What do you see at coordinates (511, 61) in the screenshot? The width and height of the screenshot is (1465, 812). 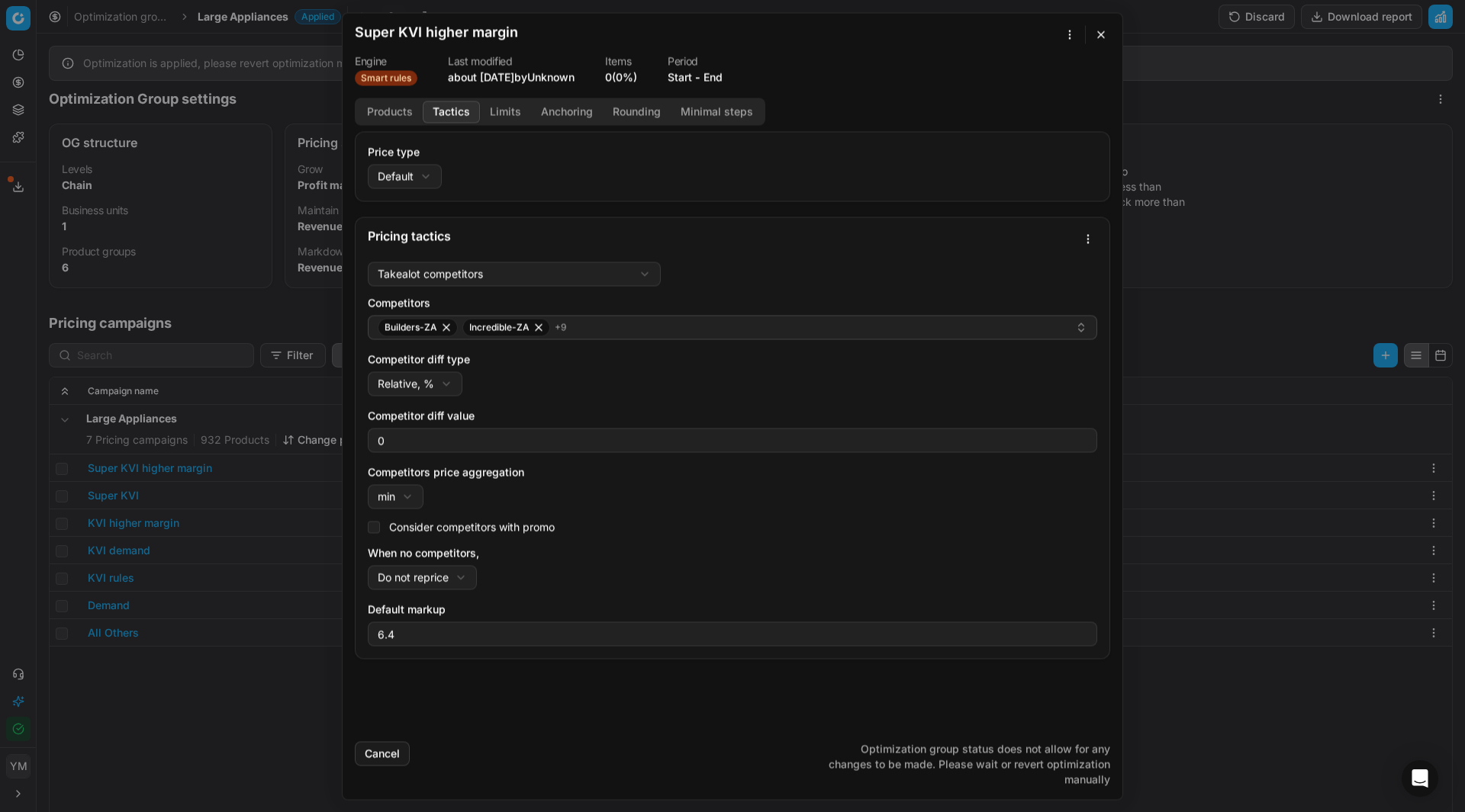 I see `dt: Last modified` at bounding box center [511, 61].